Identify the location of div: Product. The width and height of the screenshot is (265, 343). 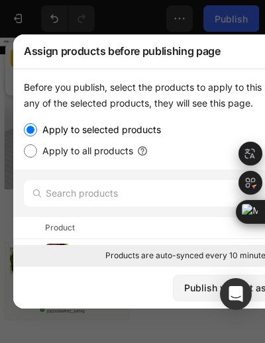
(60, 228).